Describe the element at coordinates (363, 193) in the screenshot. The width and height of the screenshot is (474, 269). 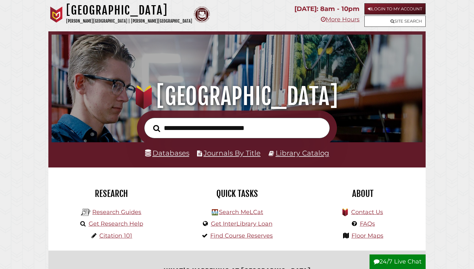
I see `h2: About` at that location.